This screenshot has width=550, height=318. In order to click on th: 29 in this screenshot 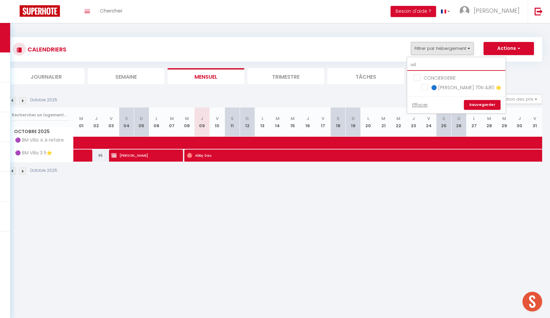, I will do `click(505, 122)`.